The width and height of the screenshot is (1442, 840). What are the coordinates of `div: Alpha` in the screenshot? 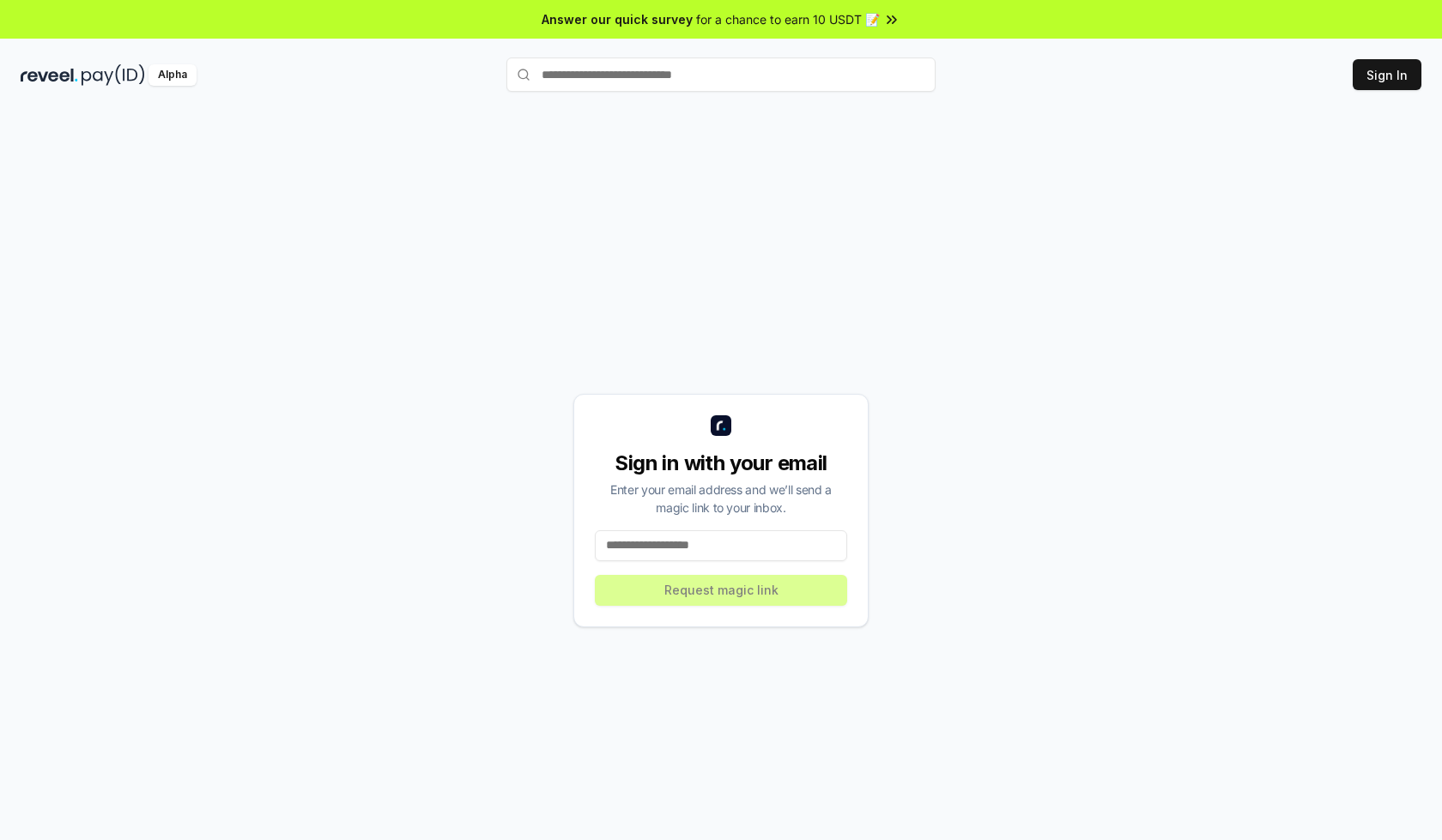 It's located at (173, 75).